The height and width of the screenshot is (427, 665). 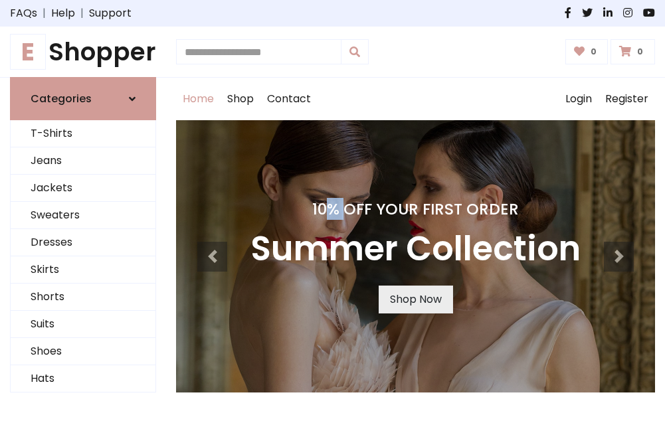 I want to click on a: Login, so click(x=579, y=99).